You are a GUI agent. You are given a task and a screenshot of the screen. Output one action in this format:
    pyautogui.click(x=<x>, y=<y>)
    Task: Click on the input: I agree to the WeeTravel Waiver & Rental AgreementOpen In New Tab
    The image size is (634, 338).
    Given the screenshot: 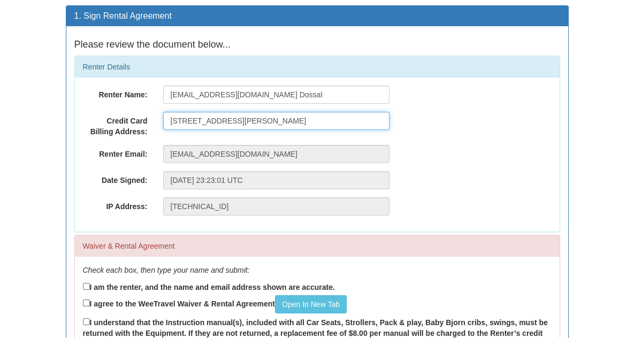 What is the action you would take?
    pyautogui.click(x=86, y=303)
    